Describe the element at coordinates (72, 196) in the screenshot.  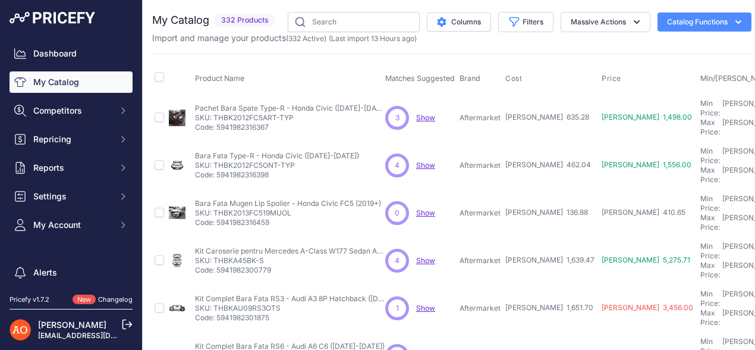
I see `span: Settings` at that location.